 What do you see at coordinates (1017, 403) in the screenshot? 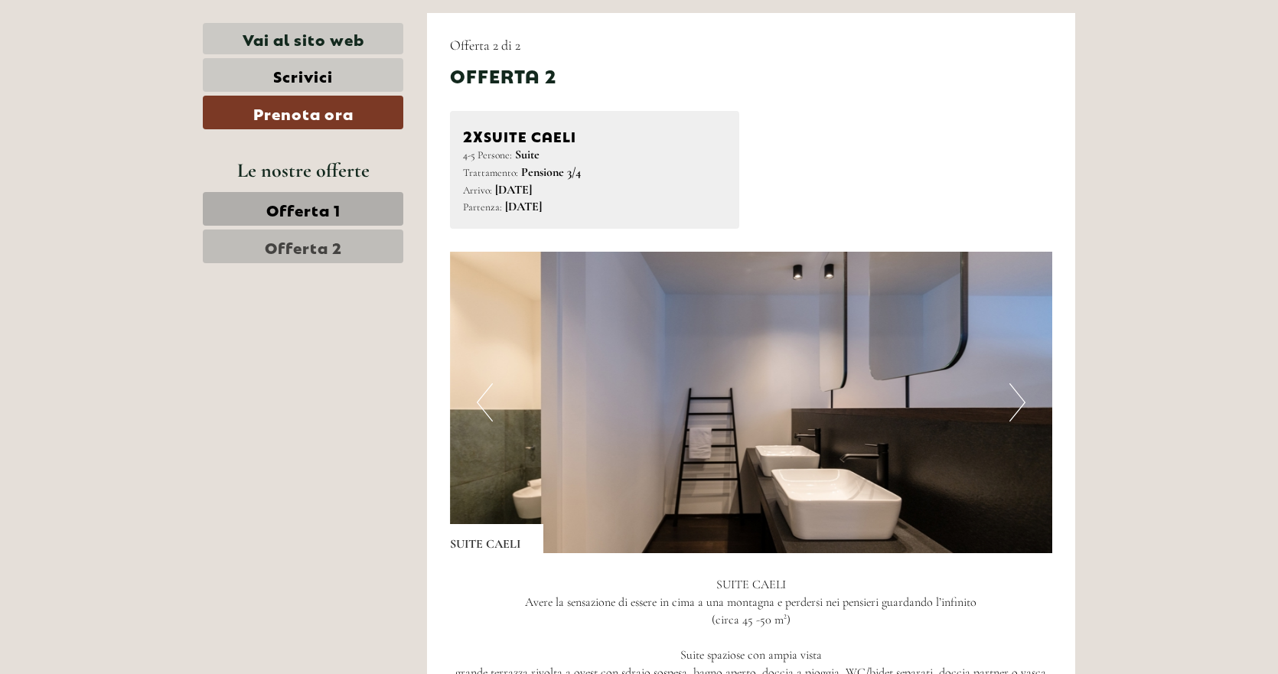
I see `button: Next` at bounding box center [1017, 403].